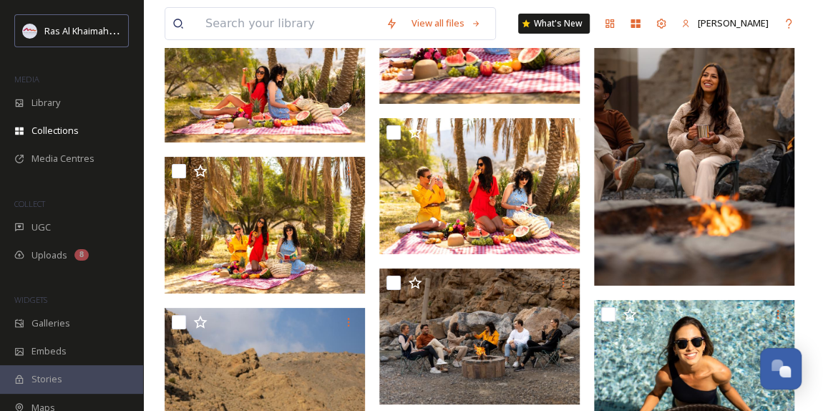  I want to click on span: Uploads, so click(49, 255).